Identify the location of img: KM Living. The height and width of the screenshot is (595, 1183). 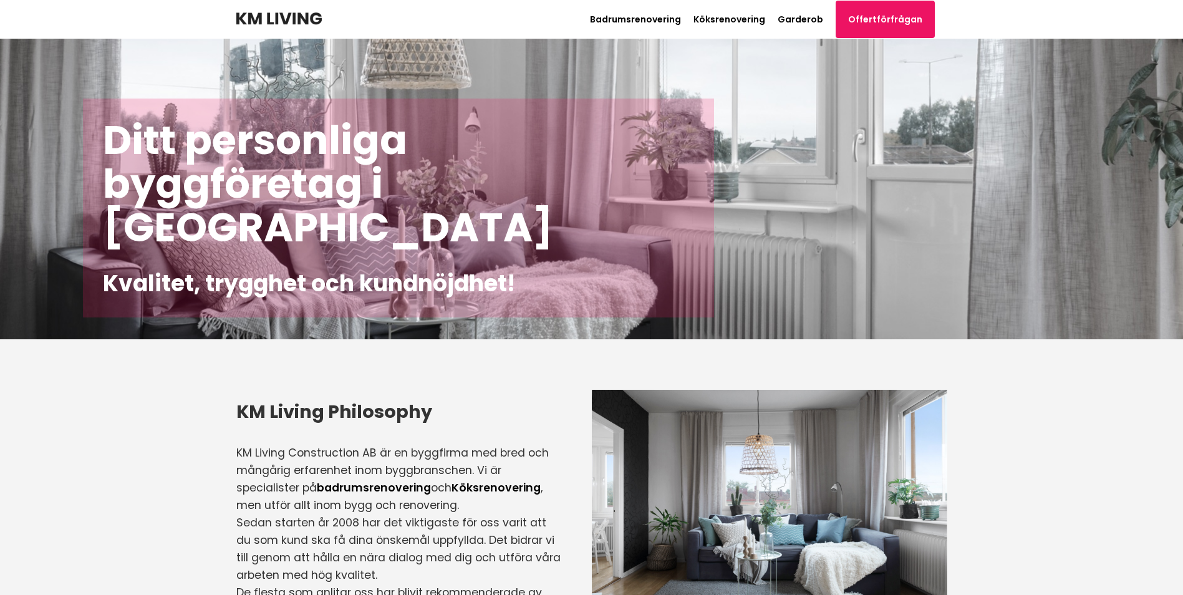
(279, 19).